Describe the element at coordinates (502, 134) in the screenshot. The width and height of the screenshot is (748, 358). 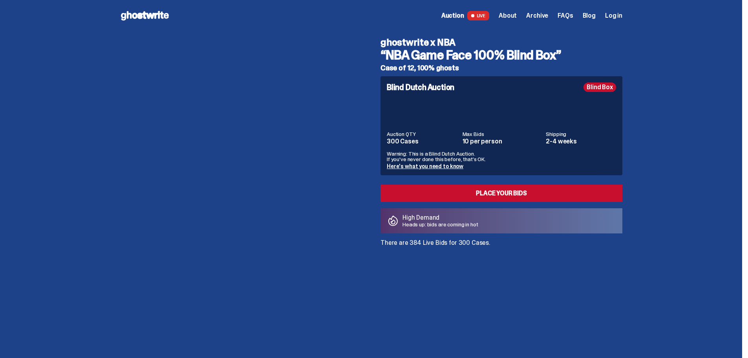
I see `dt: Max Bids` at that location.